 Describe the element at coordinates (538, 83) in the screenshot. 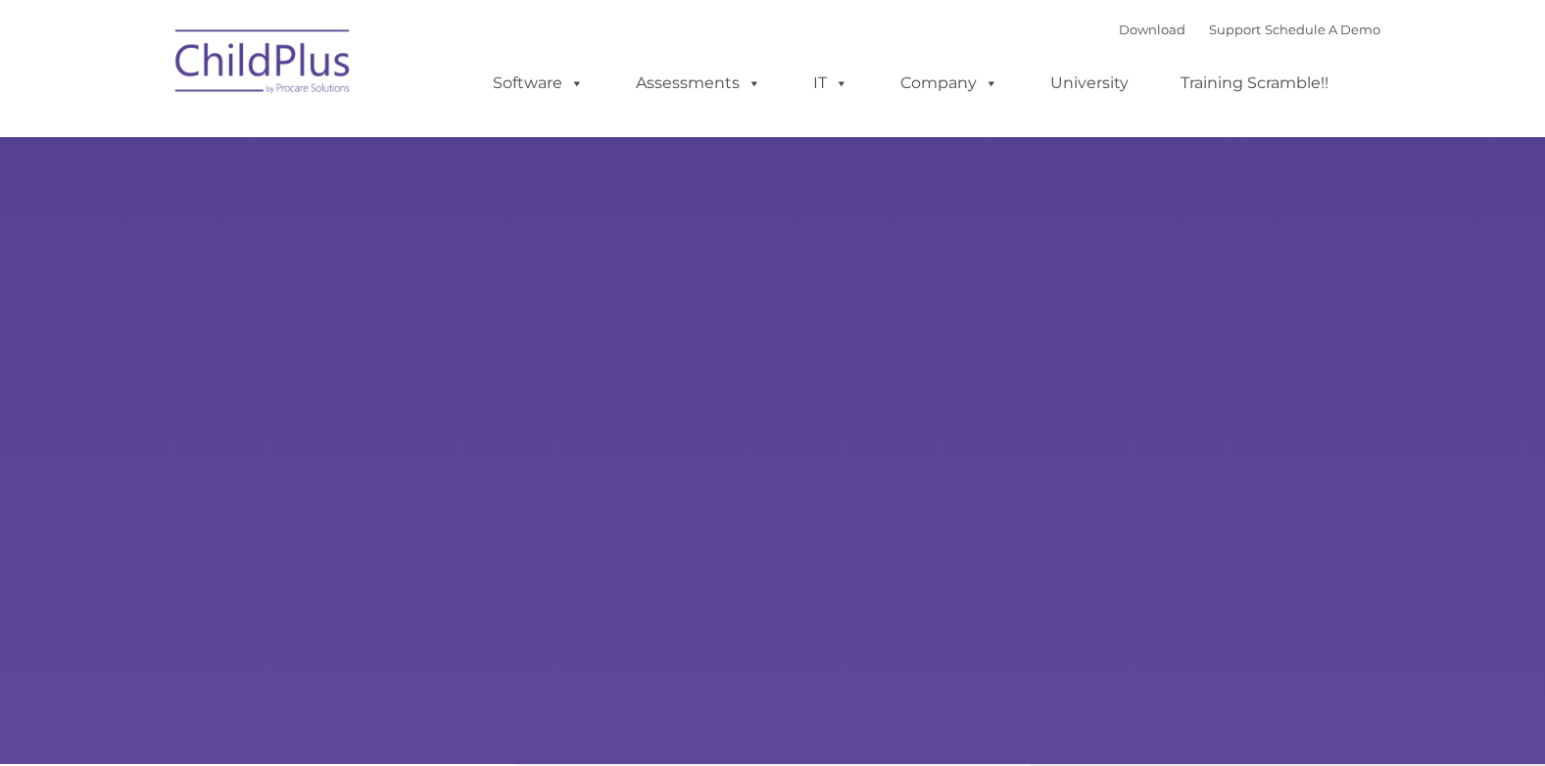

I see `a: Software` at that location.